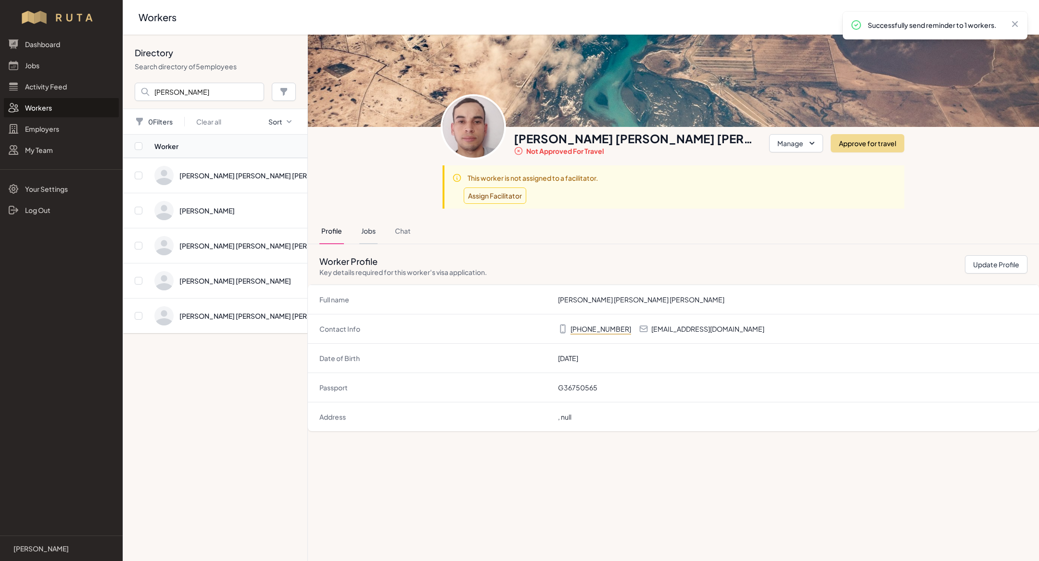 The height and width of the screenshot is (561, 1039). Describe the element at coordinates (254, 146) in the screenshot. I see `th: Worker` at that location.